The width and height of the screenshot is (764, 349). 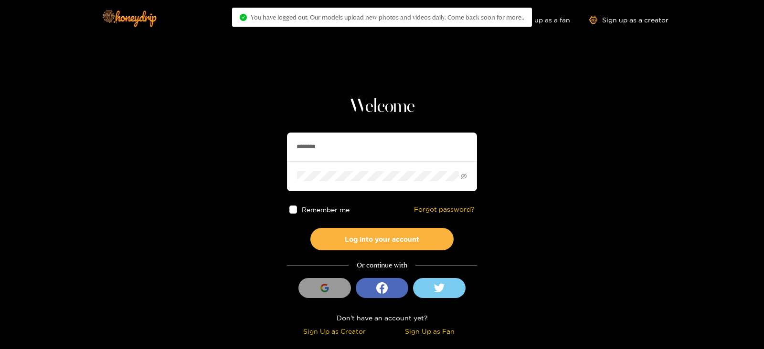 What do you see at coordinates (537, 20) in the screenshot?
I see `a: Sign up as a fan` at bounding box center [537, 20].